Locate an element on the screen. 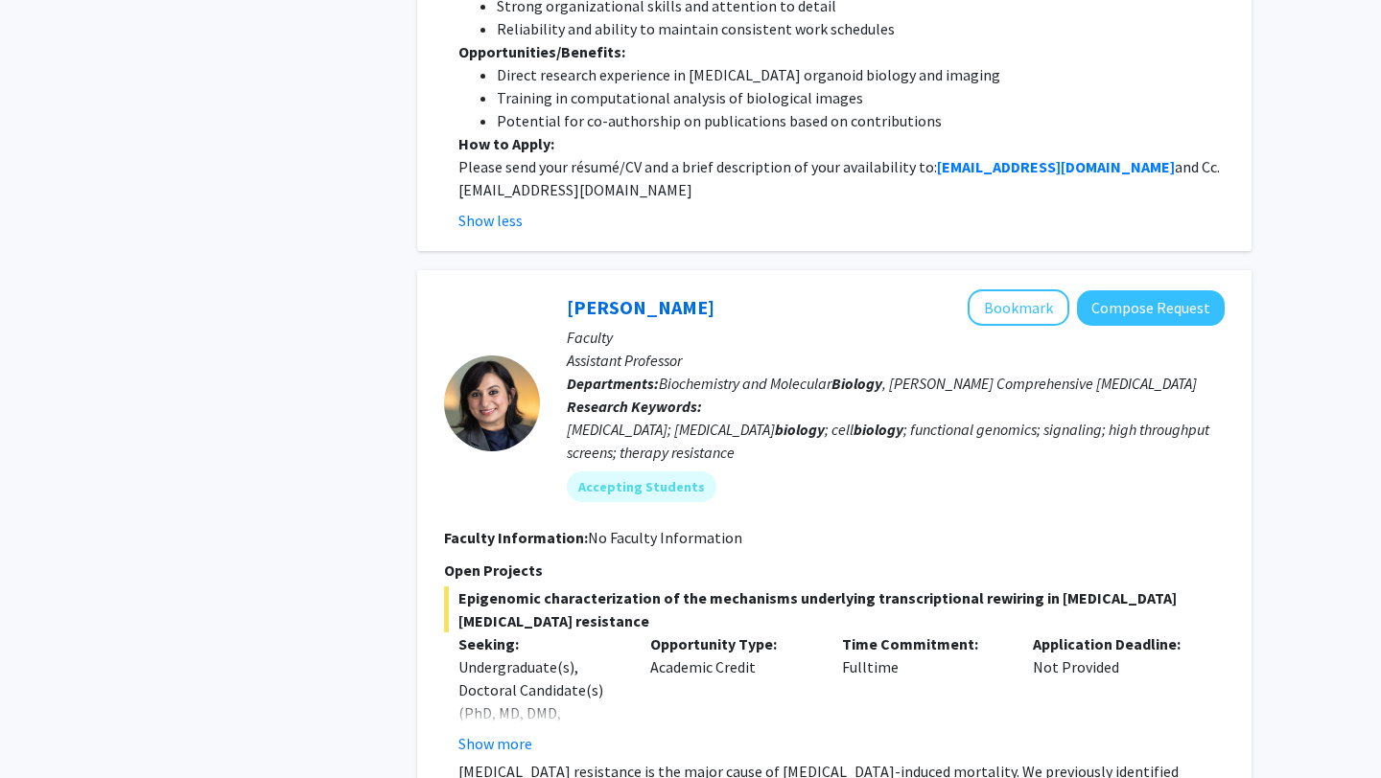 The width and height of the screenshot is (1381, 778). div: Not Provided is located at coordinates (1114, 694).